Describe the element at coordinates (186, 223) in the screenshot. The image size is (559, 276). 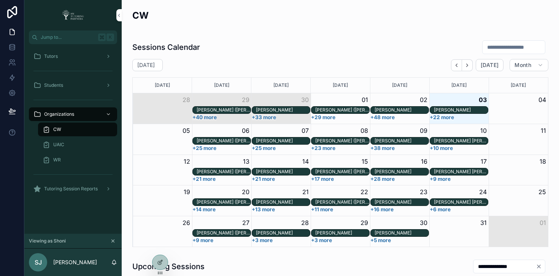
I see `button: 26` at that location.